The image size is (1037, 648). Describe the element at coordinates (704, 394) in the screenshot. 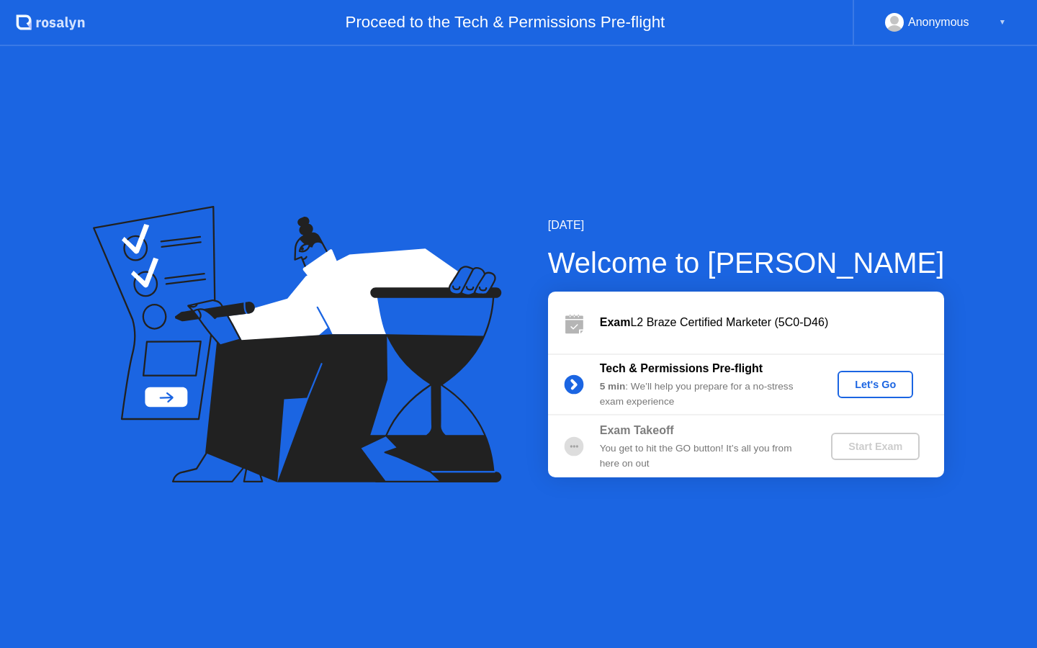

I see `div: : We’ll help you prepare for a no-stress exam experience` at that location.